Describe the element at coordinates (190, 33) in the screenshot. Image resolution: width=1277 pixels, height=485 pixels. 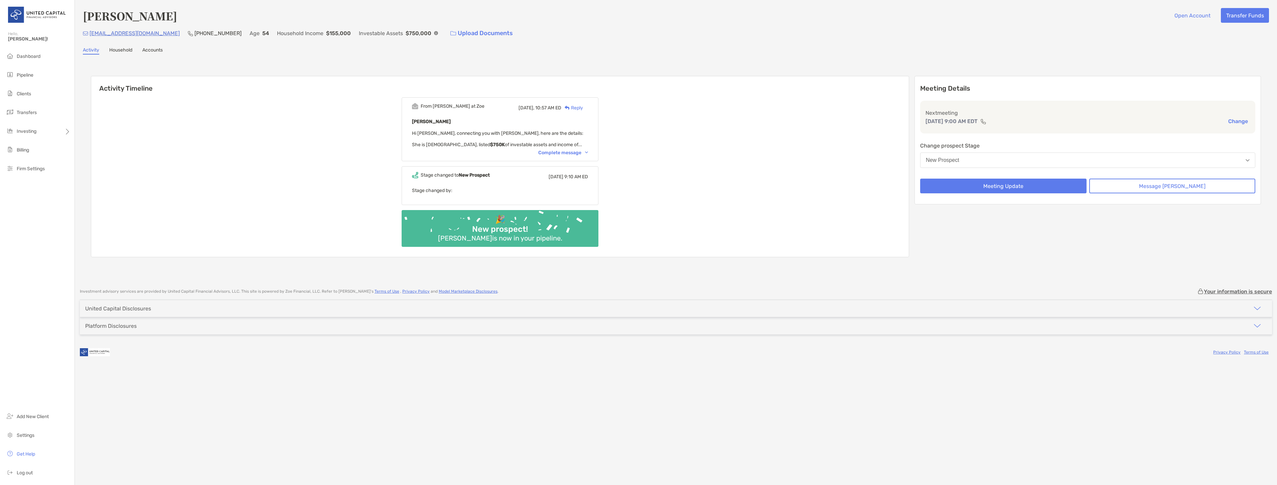
I see `img: Phone Icon` at that location.